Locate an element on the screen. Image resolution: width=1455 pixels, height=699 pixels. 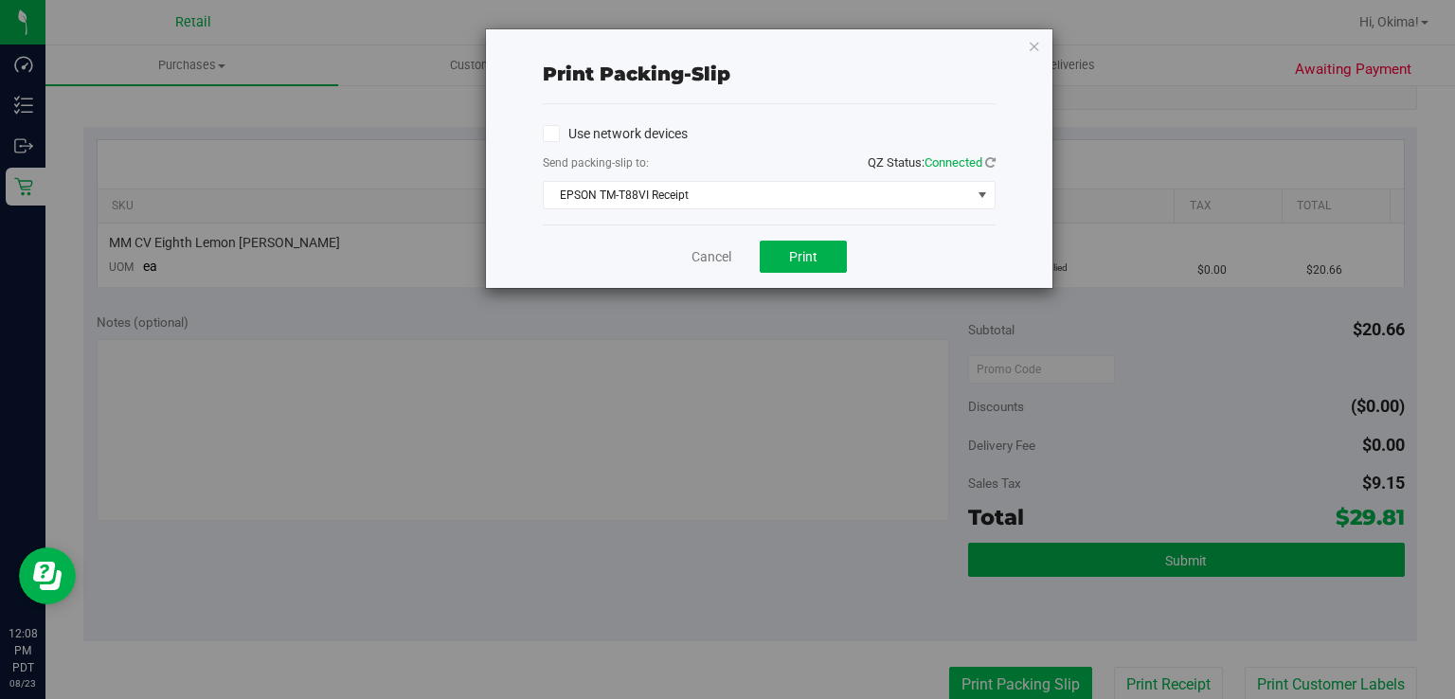
span: QZ Status: is located at coordinates (931, 162).